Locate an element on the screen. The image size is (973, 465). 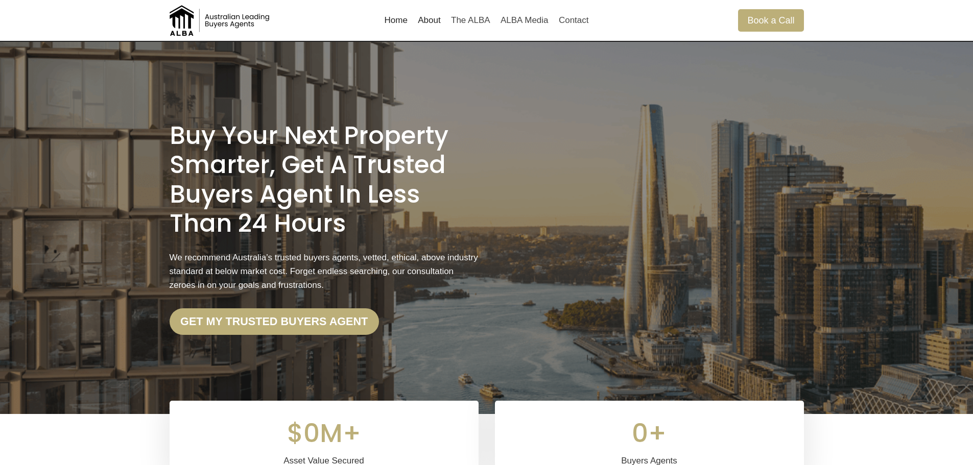
h1: Buy Your Next Property Smarter, Get a Trusted Buyers Agent in less than 24 Hours is located at coordinates (324, 180).